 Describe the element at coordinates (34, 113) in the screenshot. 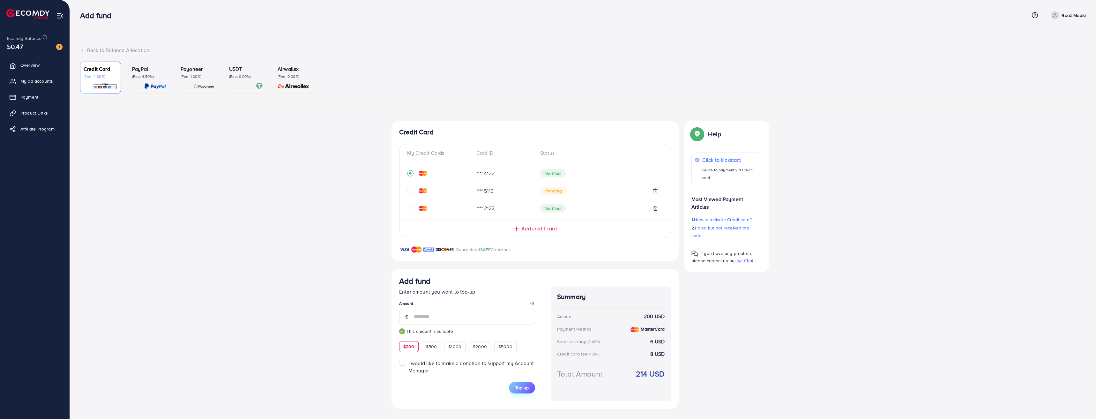

I see `span: Product Links` at that location.